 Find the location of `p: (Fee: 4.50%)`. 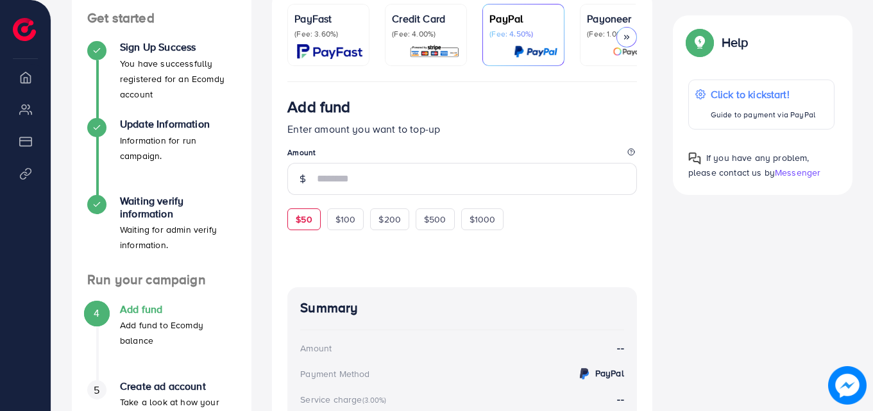

p: (Fee: 4.50%) is located at coordinates (523, 34).